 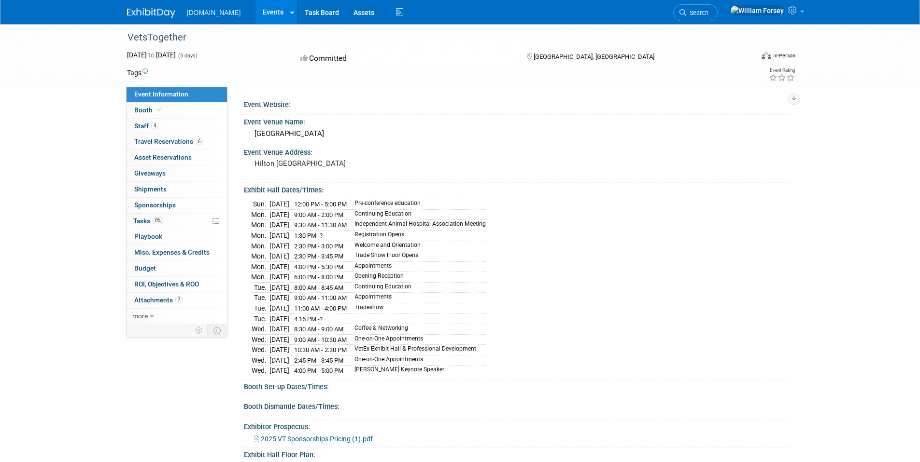 I want to click on td: Coffee & Networking, so click(x=417, y=330).